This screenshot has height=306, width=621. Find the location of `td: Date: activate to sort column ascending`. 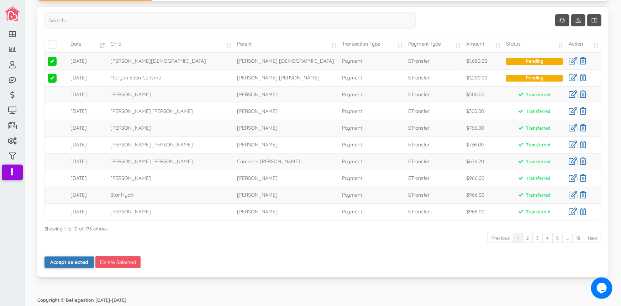

td: Date: activate to sort column ascending is located at coordinates (88, 44).